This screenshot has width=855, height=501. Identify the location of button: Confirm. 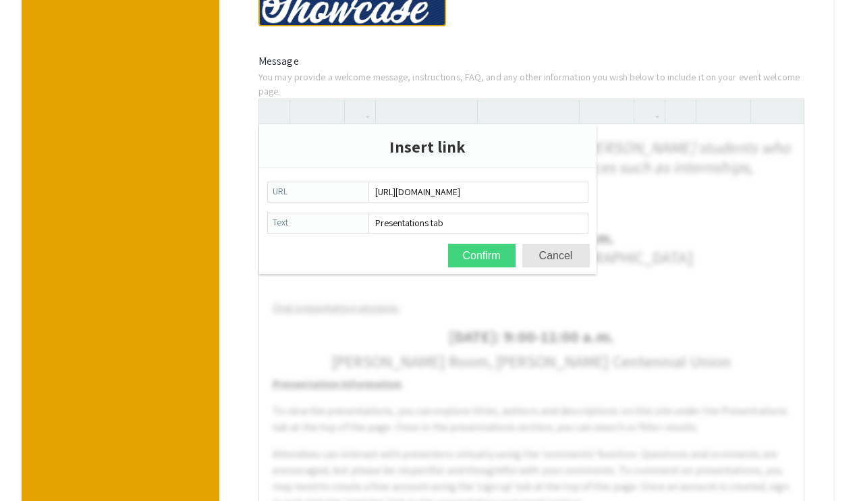
(482, 255).